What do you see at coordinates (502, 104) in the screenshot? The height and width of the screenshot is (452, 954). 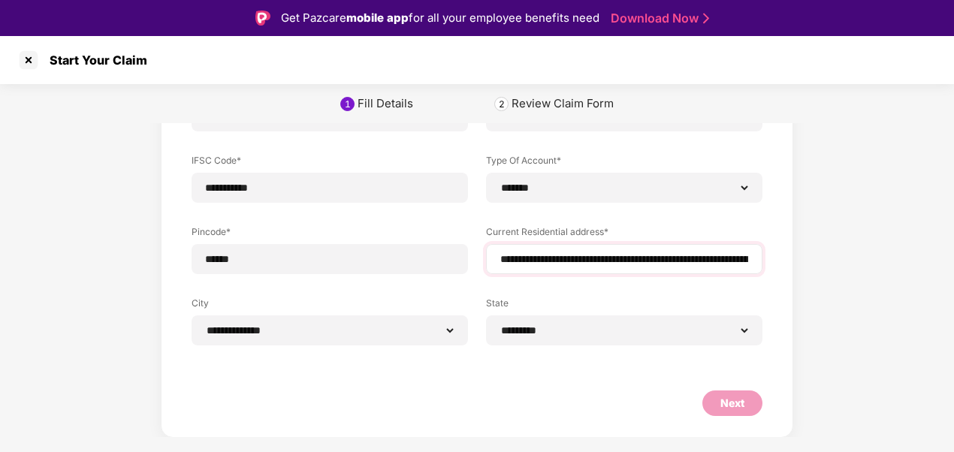 I see `div: 2` at bounding box center [502, 104].